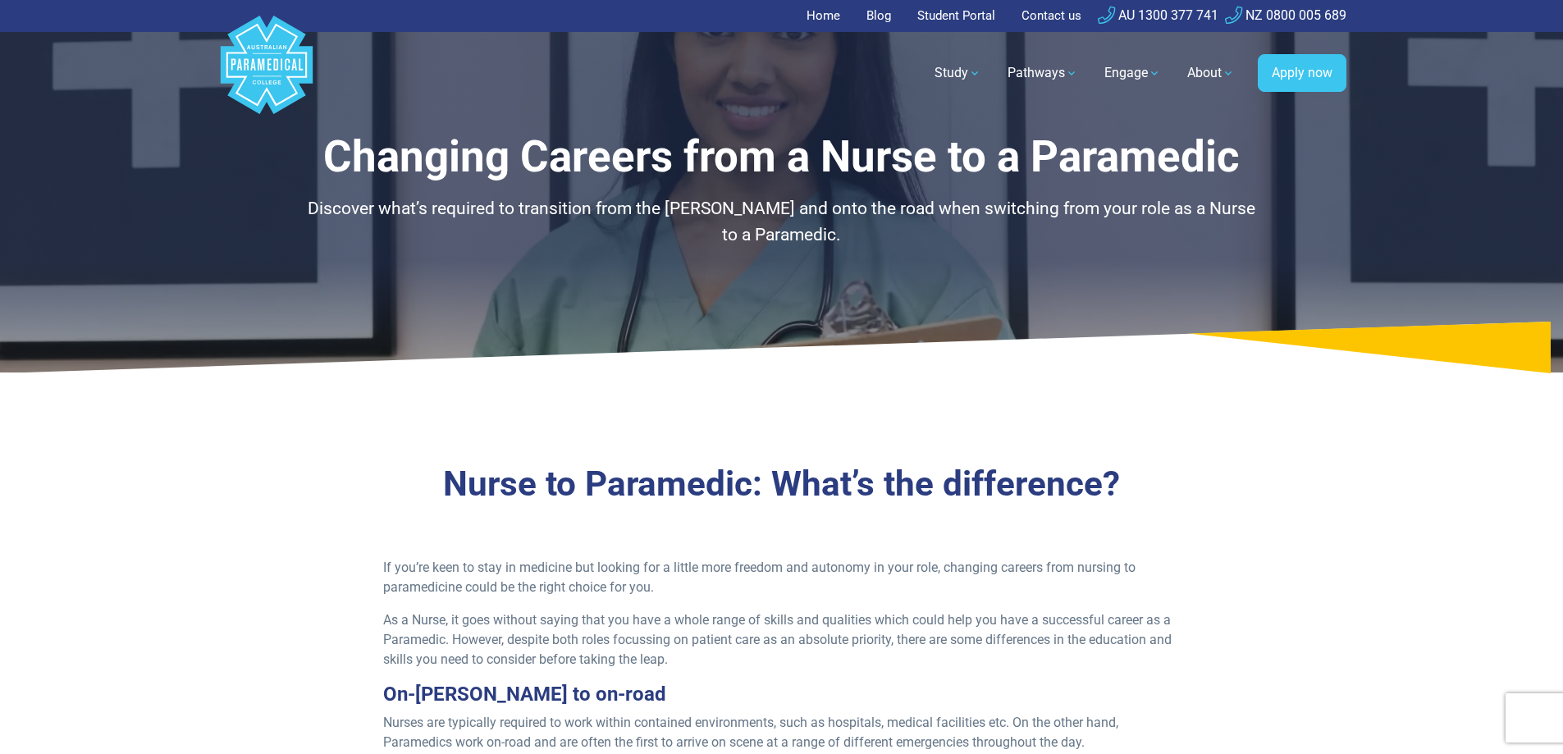 Image resolution: width=1563 pixels, height=754 pixels. I want to click on a: Study, so click(957, 73).